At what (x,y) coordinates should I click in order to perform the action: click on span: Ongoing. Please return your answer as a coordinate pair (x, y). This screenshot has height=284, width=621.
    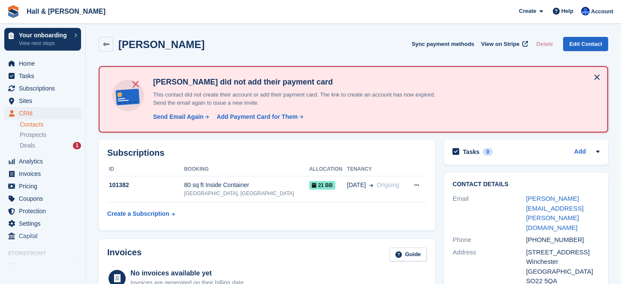
    Looking at the image, I should click on (388, 185).